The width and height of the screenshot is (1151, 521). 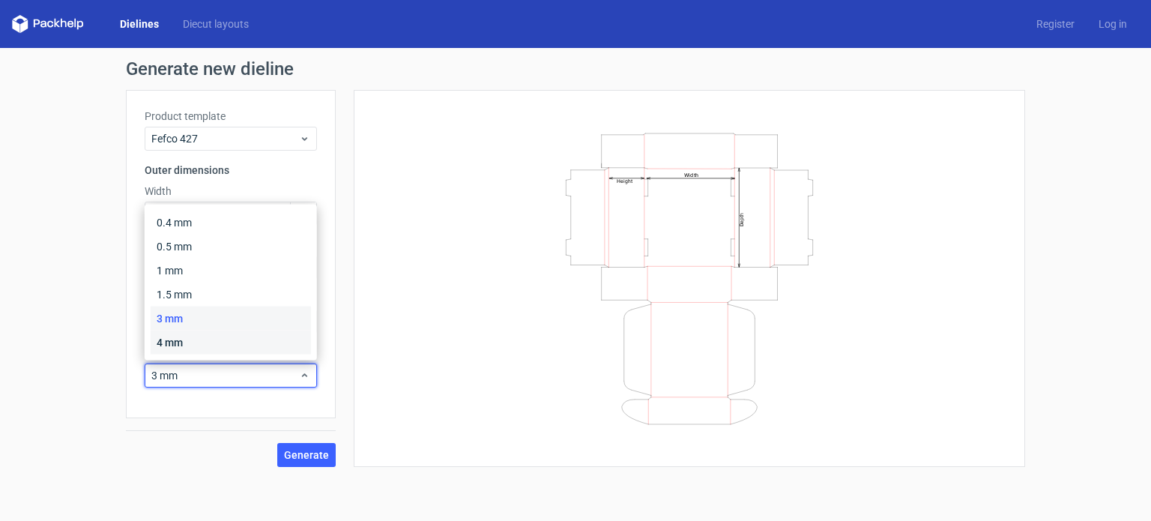 I want to click on a: Register, so click(x=1055, y=24).